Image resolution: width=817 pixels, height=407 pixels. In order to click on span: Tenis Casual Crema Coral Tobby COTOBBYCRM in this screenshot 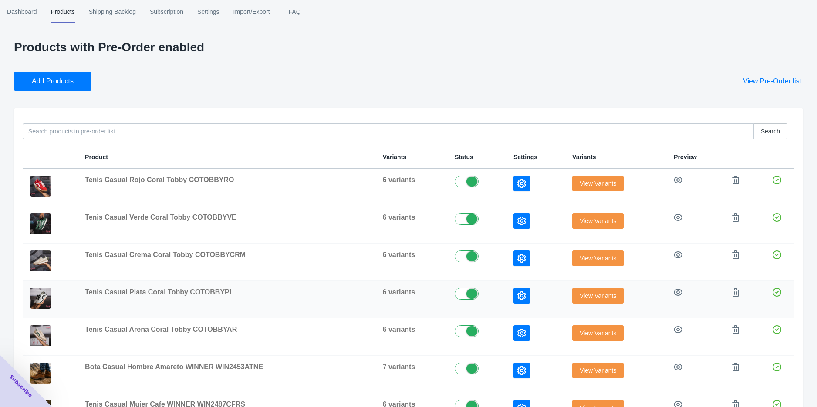, I will do `click(165, 255)`.